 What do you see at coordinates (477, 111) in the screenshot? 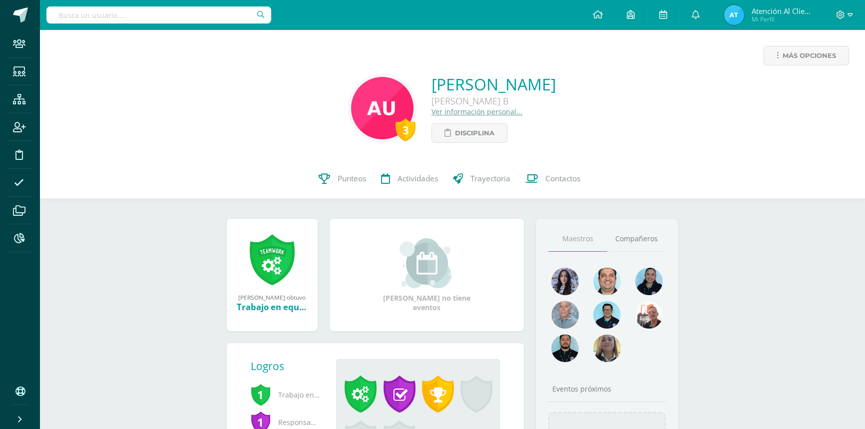
I see `a: Ver información personal...` at bounding box center [477, 111].